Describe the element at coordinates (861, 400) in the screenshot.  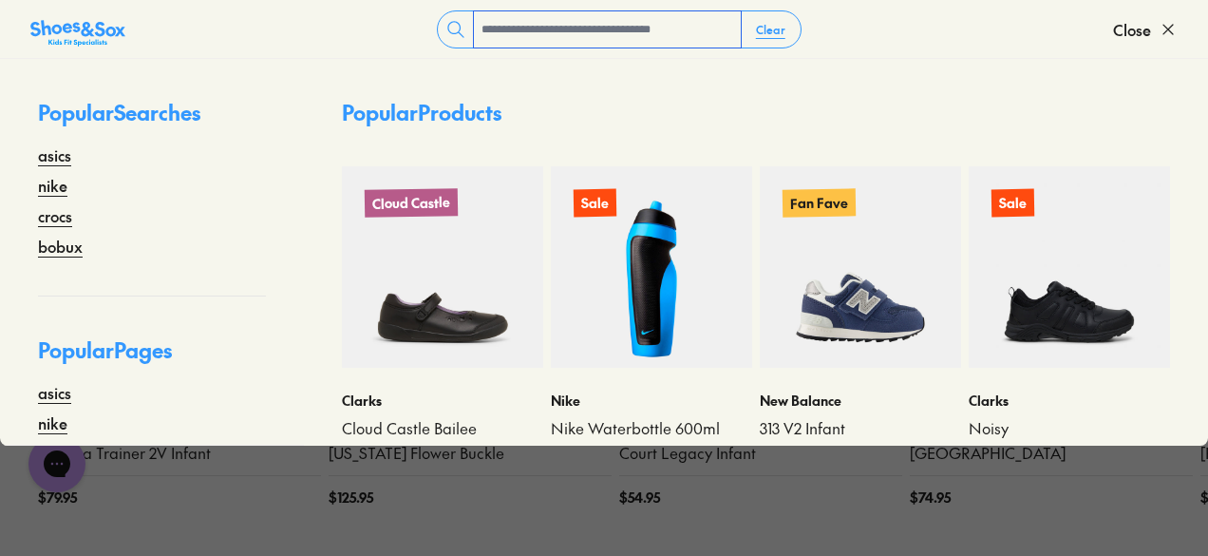
I see `p: New Balance` at that location.